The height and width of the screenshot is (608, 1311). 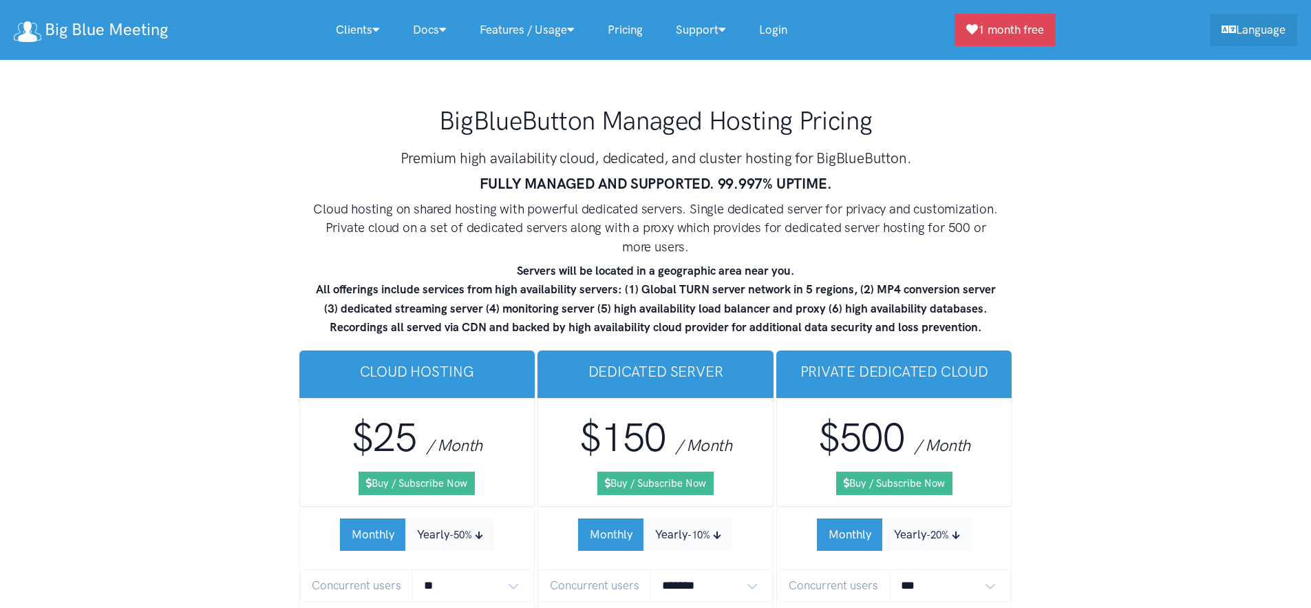 I want to click on h3: Private Dedicated Cloud, so click(x=894, y=371).